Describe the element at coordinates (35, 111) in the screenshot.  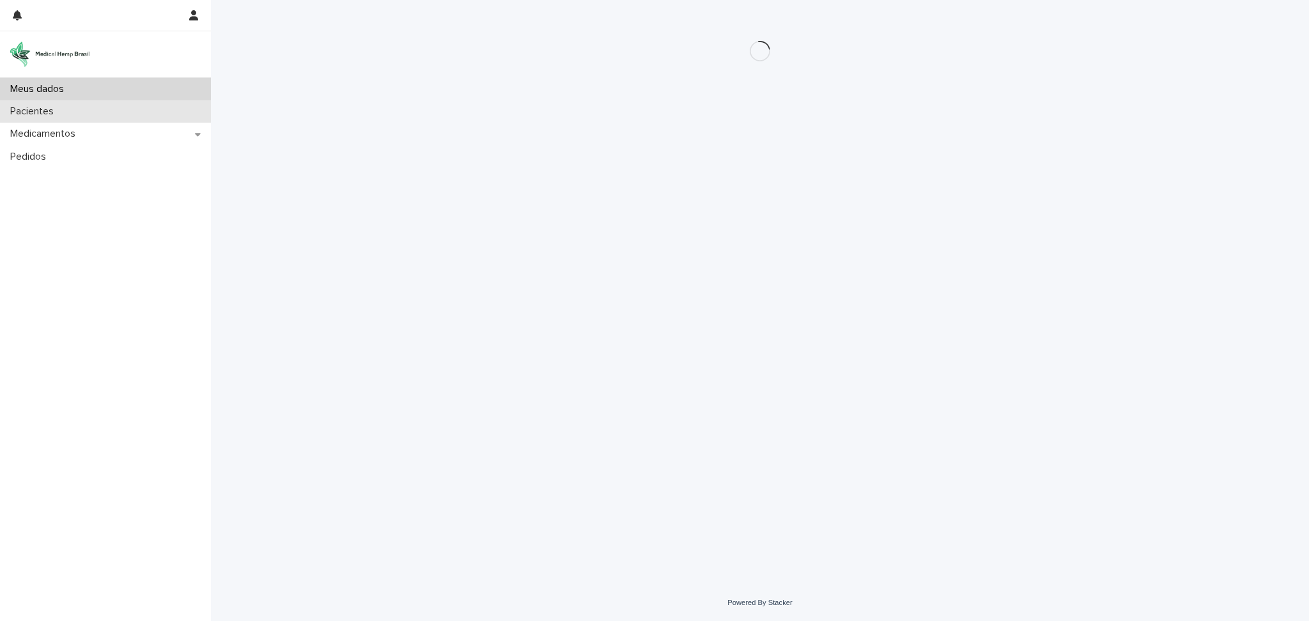
I see `p: Pacientes` at that location.